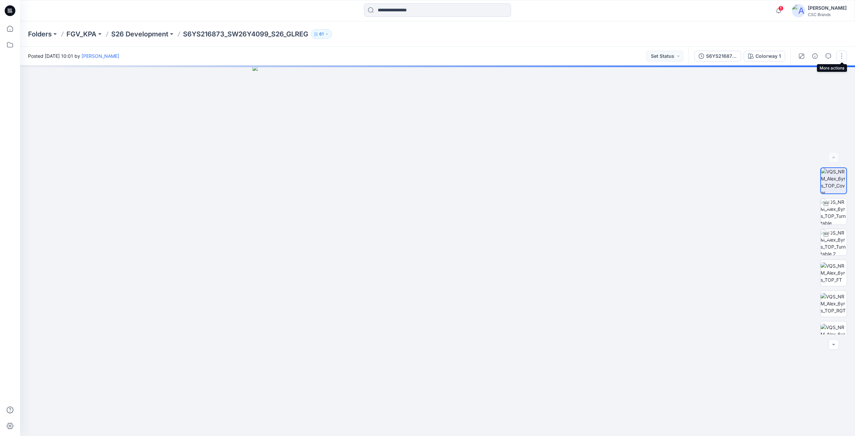 This screenshot has width=855, height=436. I want to click on p: FGV_KPA, so click(81, 34).